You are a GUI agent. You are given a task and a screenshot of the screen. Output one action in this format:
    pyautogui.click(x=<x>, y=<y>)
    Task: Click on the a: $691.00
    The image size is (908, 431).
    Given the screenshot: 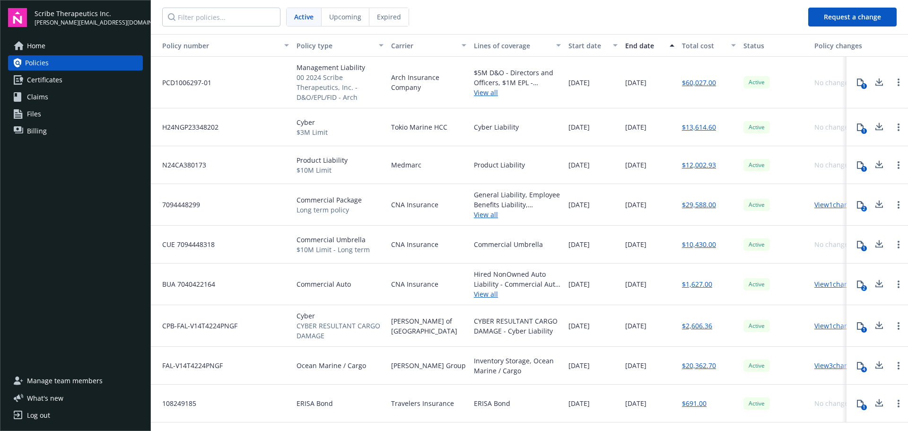 What is the action you would take?
    pyautogui.click(x=694, y=403)
    